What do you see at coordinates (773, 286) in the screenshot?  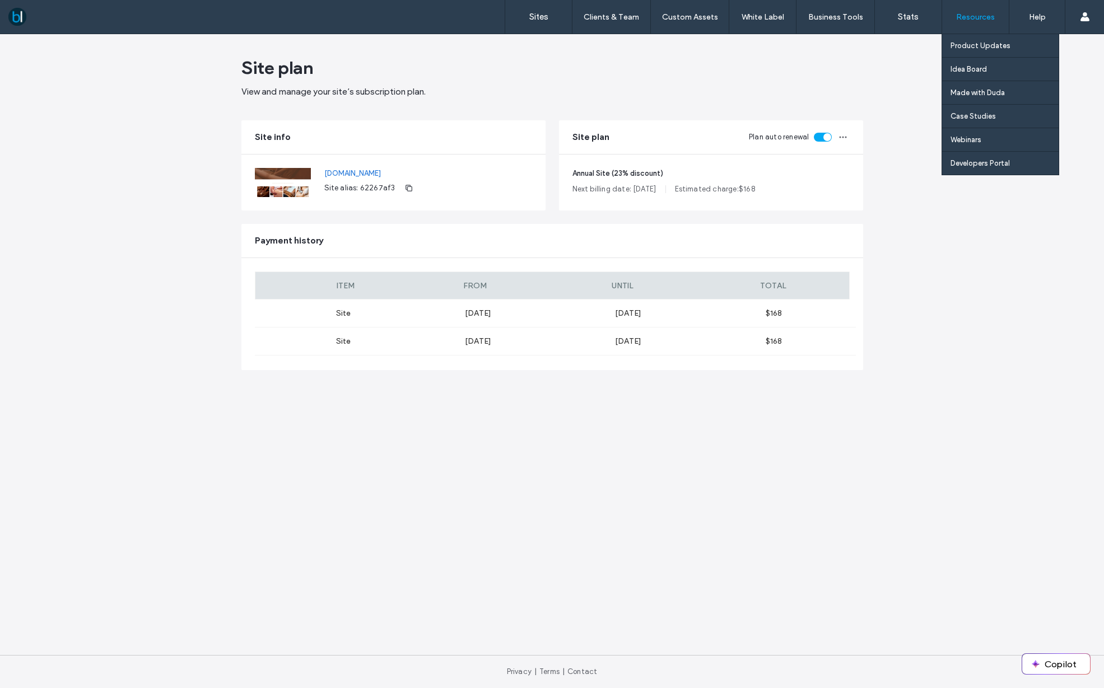 I see `span: TOTAL` at bounding box center [773, 286].